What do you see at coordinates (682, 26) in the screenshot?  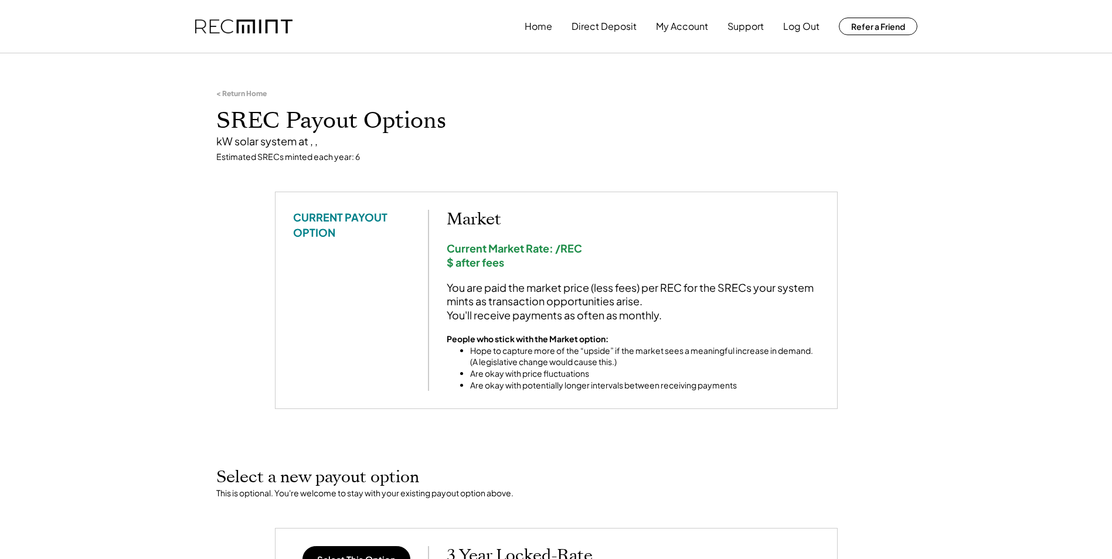 I see `button: My Account` at bounding box center [682, 26].